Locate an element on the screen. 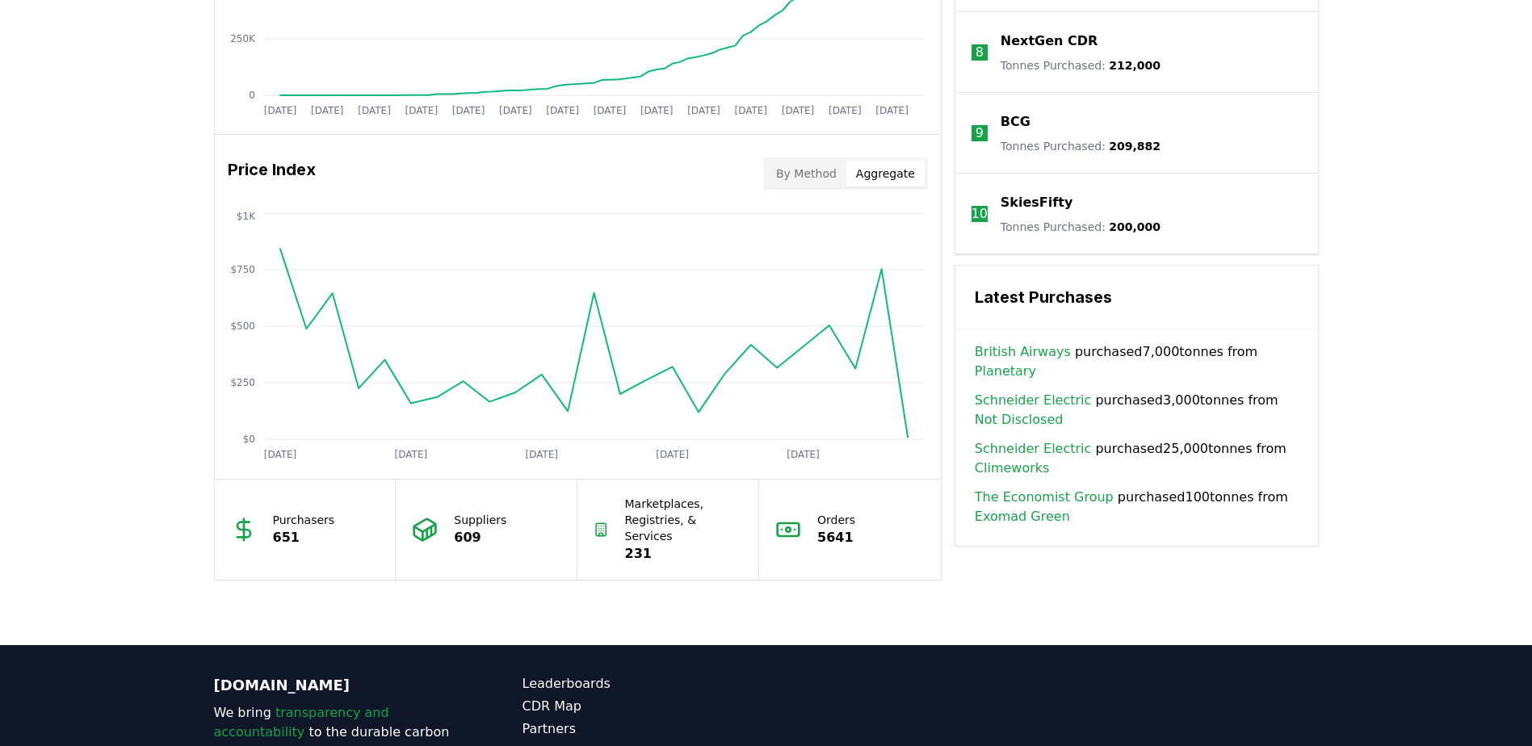  a: Not Disclosed is located at coordinates (1019, 420).